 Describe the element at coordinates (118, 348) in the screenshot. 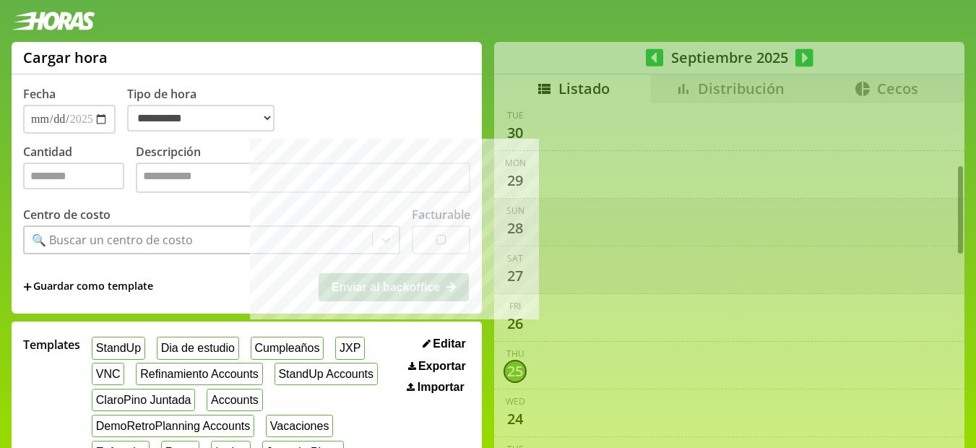

I see `button: StandUp` at that location.